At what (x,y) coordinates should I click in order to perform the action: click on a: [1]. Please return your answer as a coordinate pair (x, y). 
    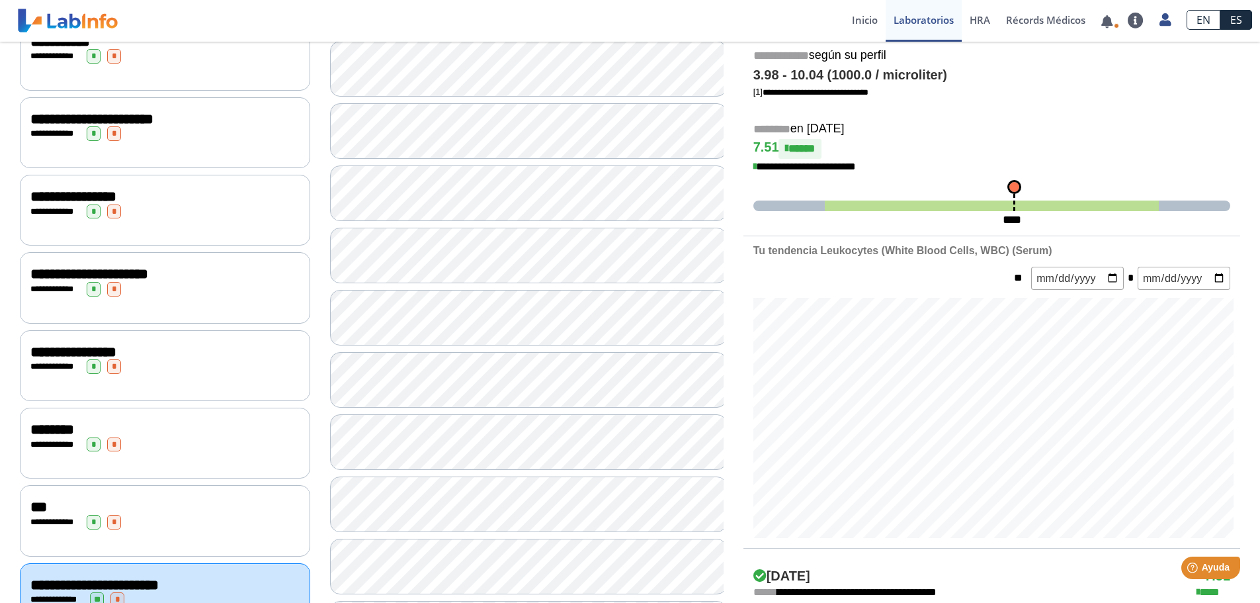
    Looking at the image, I should click on (811, 91).